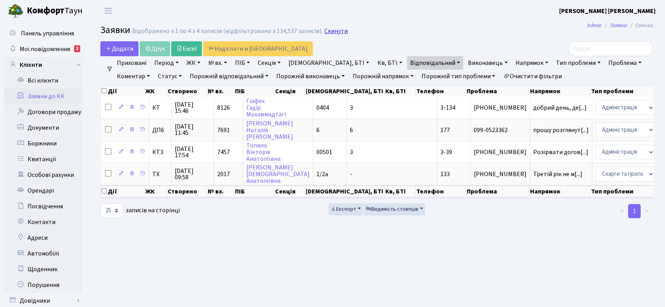 This screenshot has height=307, width=665. What do you see at coordinates (383, 76) in the screenshot?
I see `a: Порожній напрямок` at bounding box center [383, 76].